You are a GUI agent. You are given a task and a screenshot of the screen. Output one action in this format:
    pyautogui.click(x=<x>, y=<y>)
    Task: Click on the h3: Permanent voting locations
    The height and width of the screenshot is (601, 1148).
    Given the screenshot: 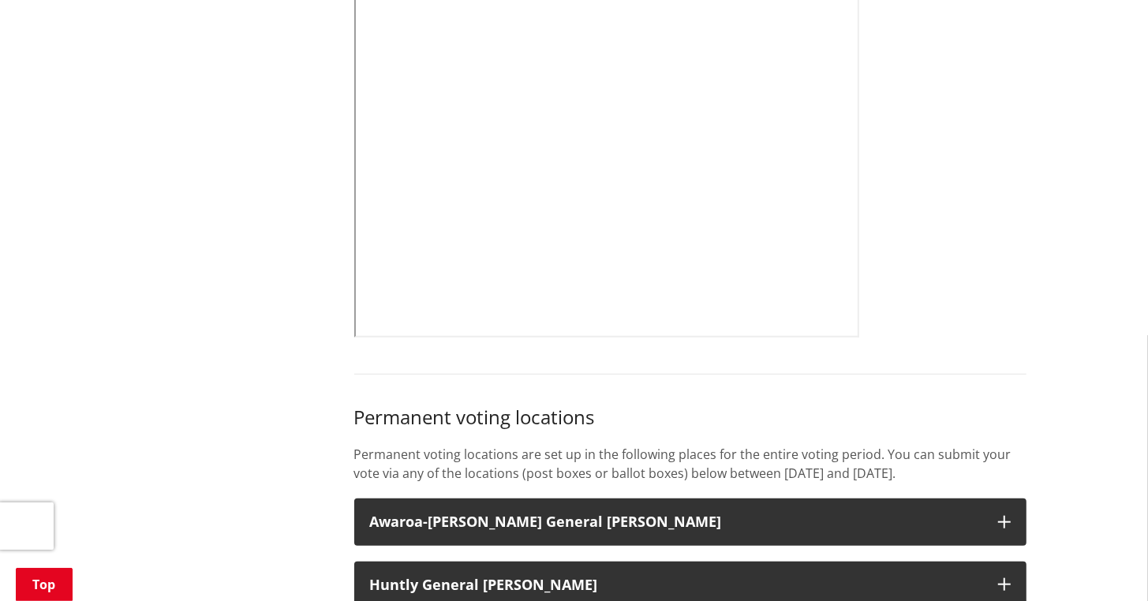 What is the action you would take?
    pyautogui.click(x=691, y=418)
    